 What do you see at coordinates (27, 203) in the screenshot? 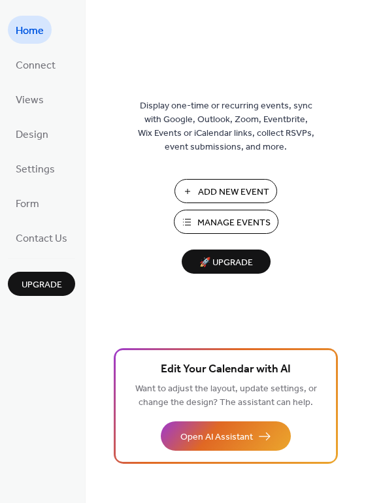
I see `a: Form` at bounding box center [27, 203].